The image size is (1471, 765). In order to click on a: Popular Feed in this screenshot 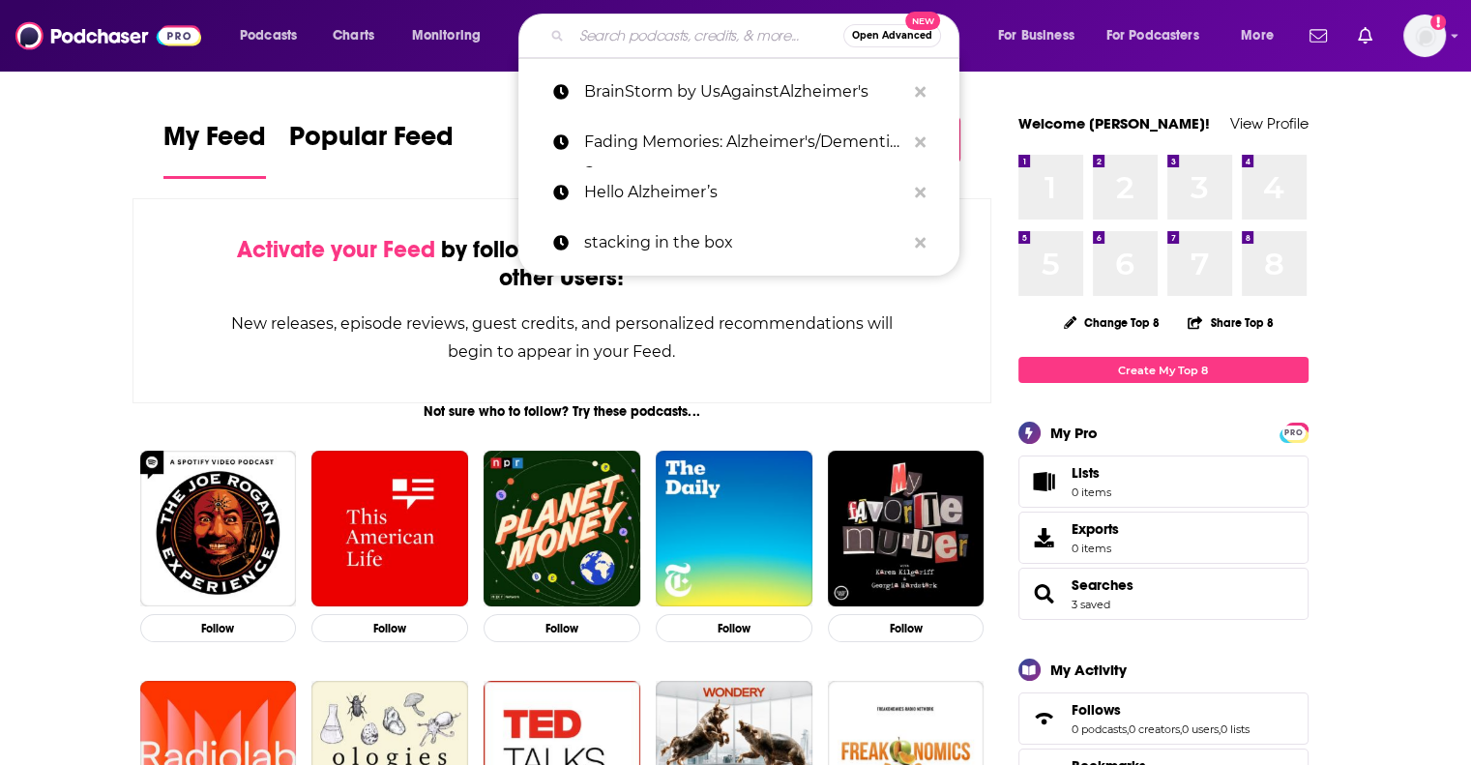, I will do `click(371, 149)`.